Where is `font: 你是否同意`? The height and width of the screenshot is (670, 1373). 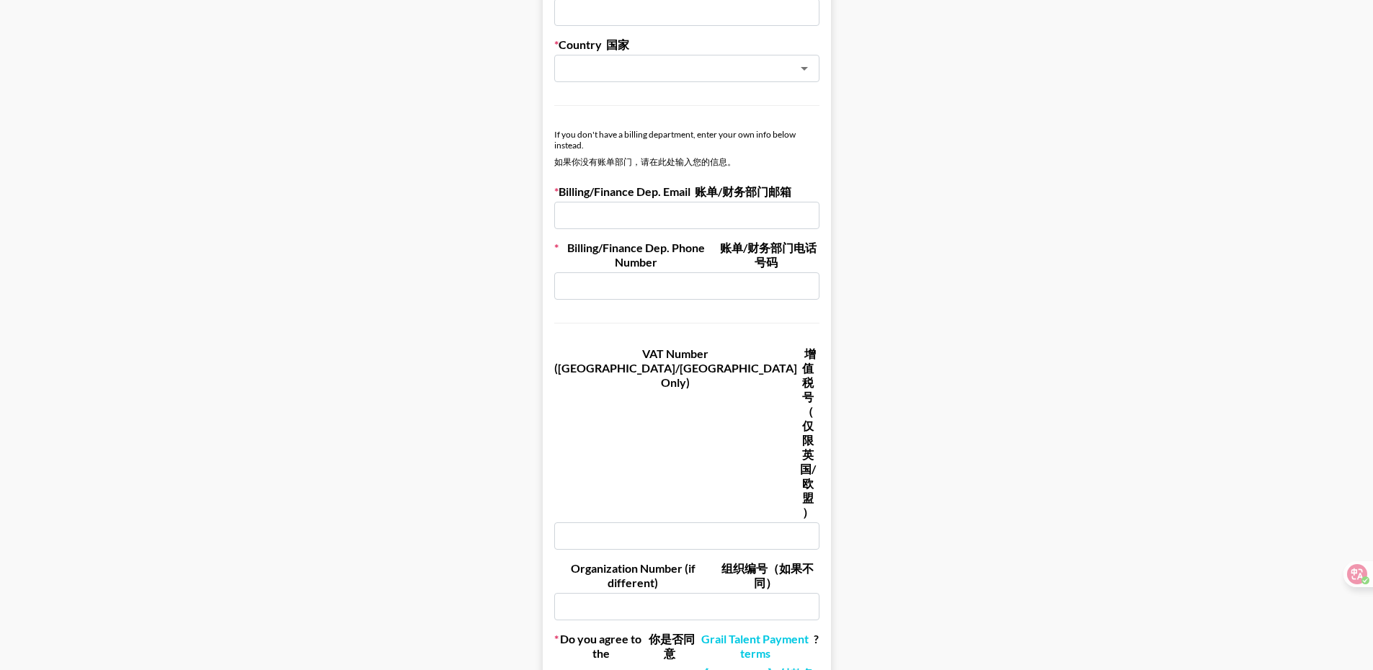 font: 你是否同意 is located at coordinates (672, 646).